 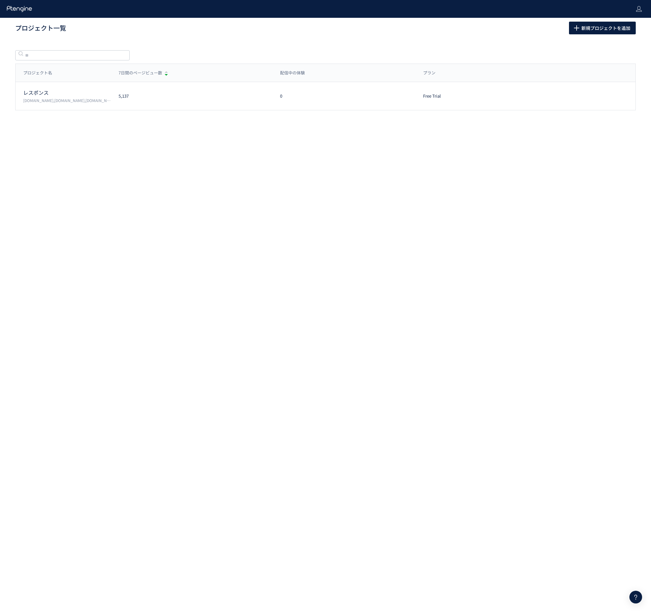 What do you see at coordinates (67, 100) in the screenshot?
I see `p: theresponse.jp,payment.dpub.jp,directbook.jp` at bounding box center [67, 100].